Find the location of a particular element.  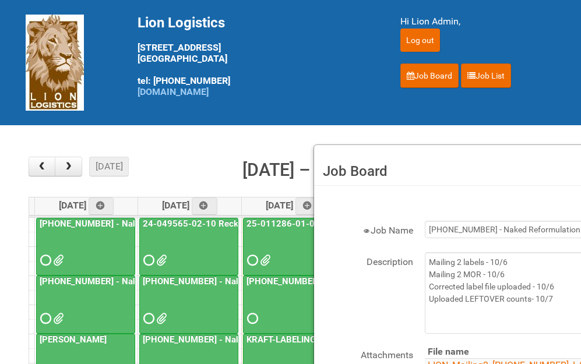

input: Log out is located at coordinates (420, 40).